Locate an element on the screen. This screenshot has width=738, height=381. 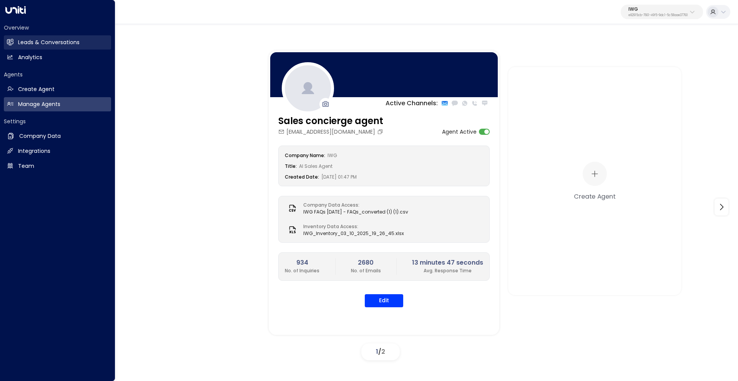
h2: Agents is located at coordinates (57, 75).